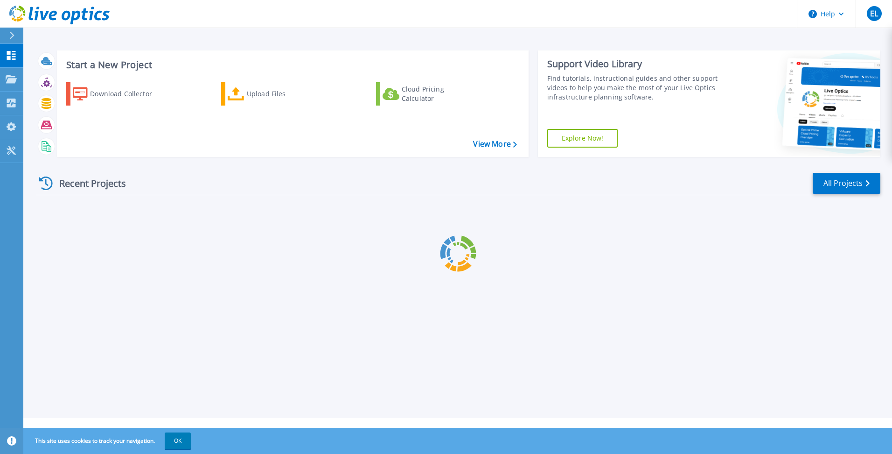  Describe the element at coordinates (108, 441) in the screenshot. I see `span: This site uses cookies to track your navigation.` at that location.